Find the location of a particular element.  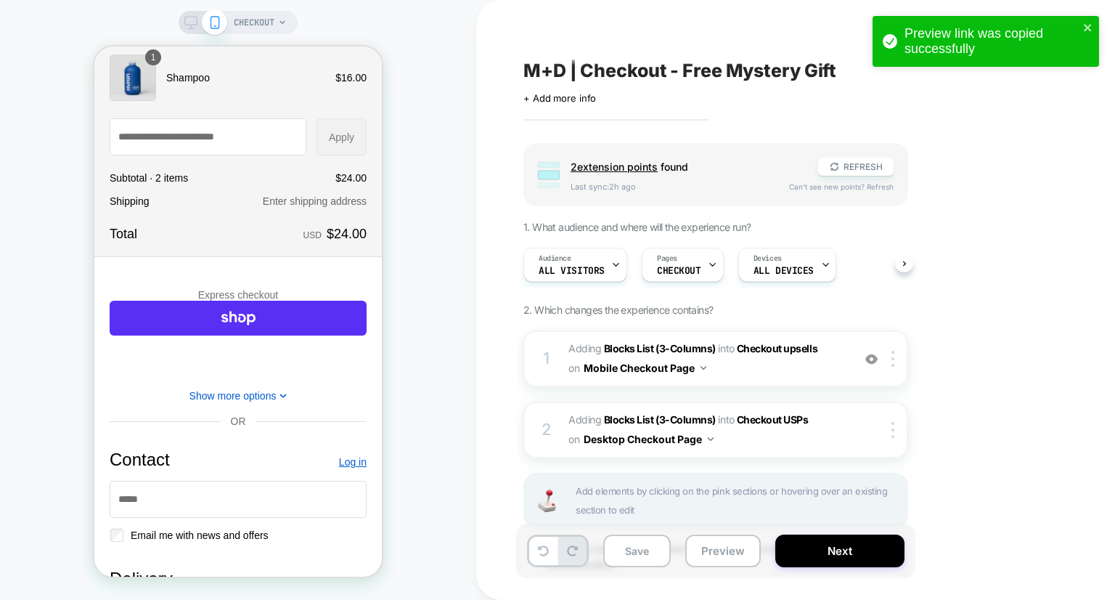

strong: Total is located at coordinates (29, 187).